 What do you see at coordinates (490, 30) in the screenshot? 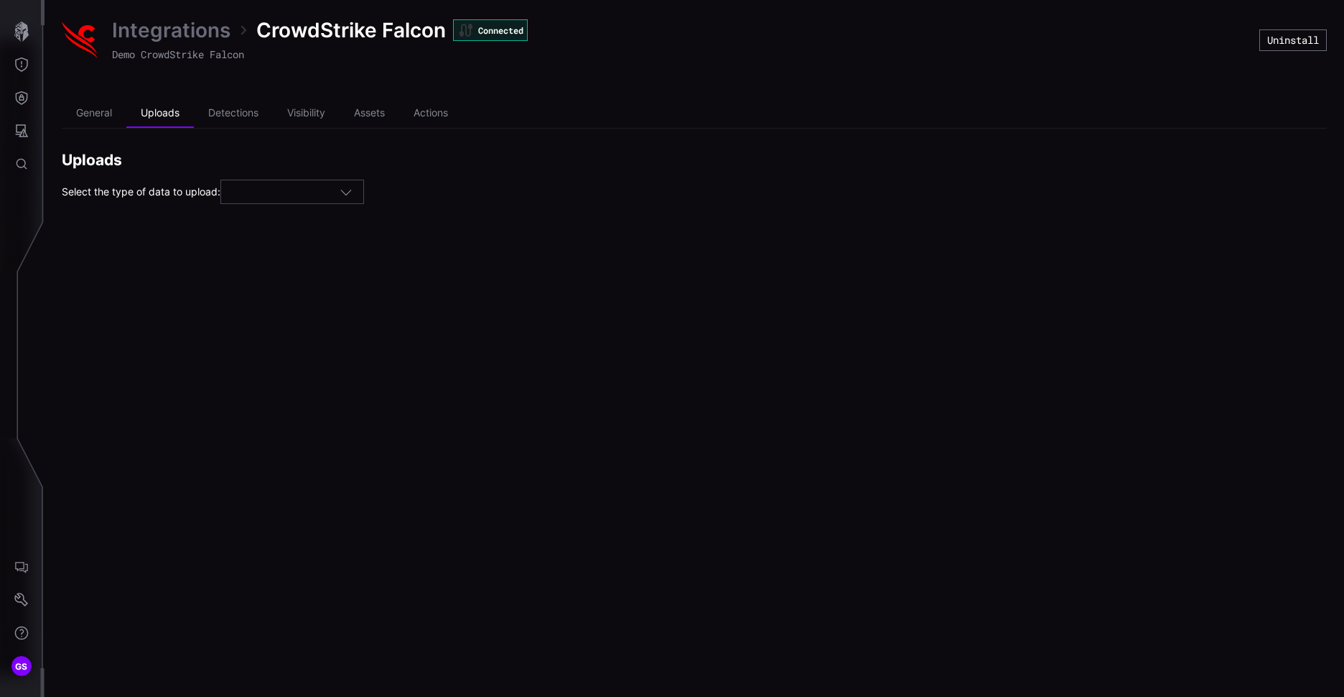
I see `div: Connected` at bounding box center [490, 30].